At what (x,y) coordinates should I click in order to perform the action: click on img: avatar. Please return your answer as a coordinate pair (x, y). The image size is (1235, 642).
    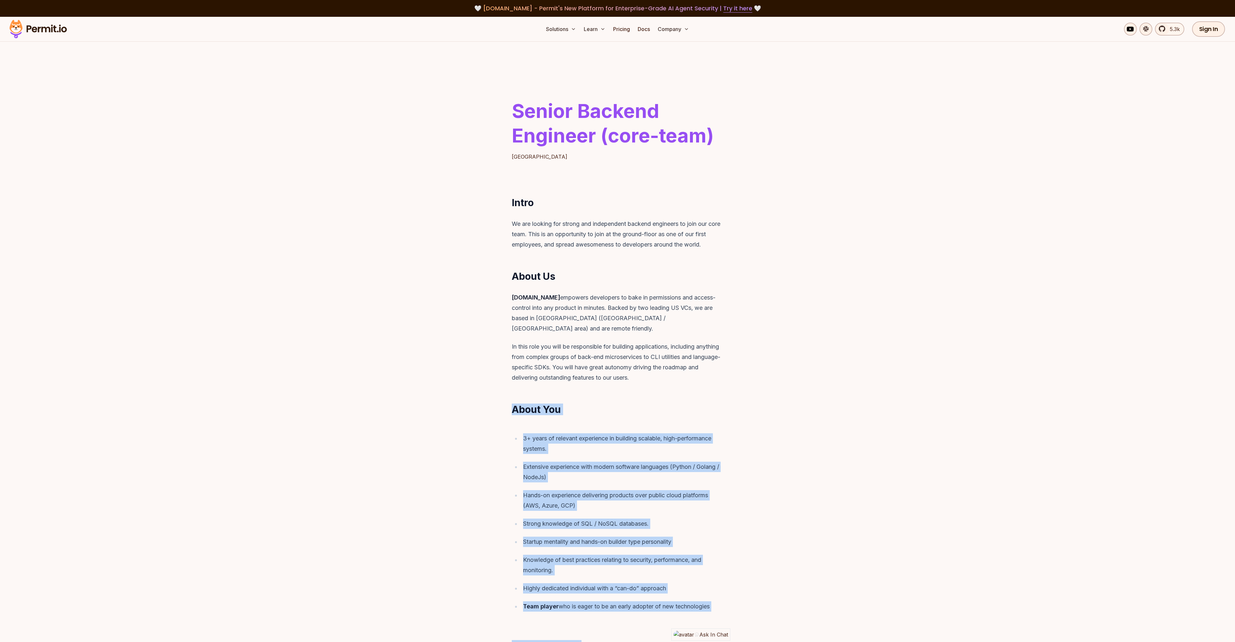
    Looking at the image, I should click on (684, 634).